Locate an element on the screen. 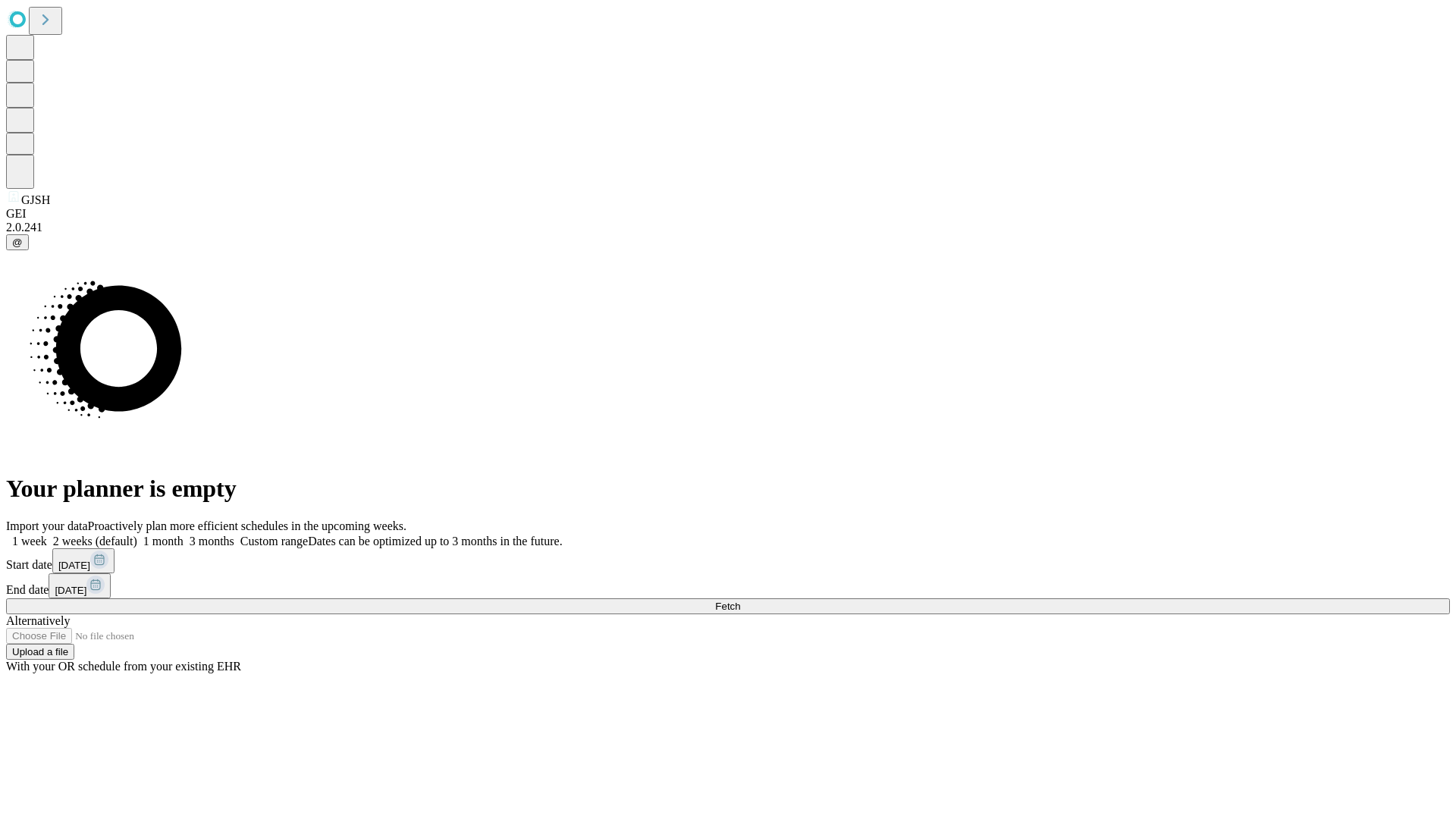 The height and width of the screenshot is (819, 1456). span: Proactively plan more efficient schedules in the upcoming weeks. is located at coordinates (248, 526).